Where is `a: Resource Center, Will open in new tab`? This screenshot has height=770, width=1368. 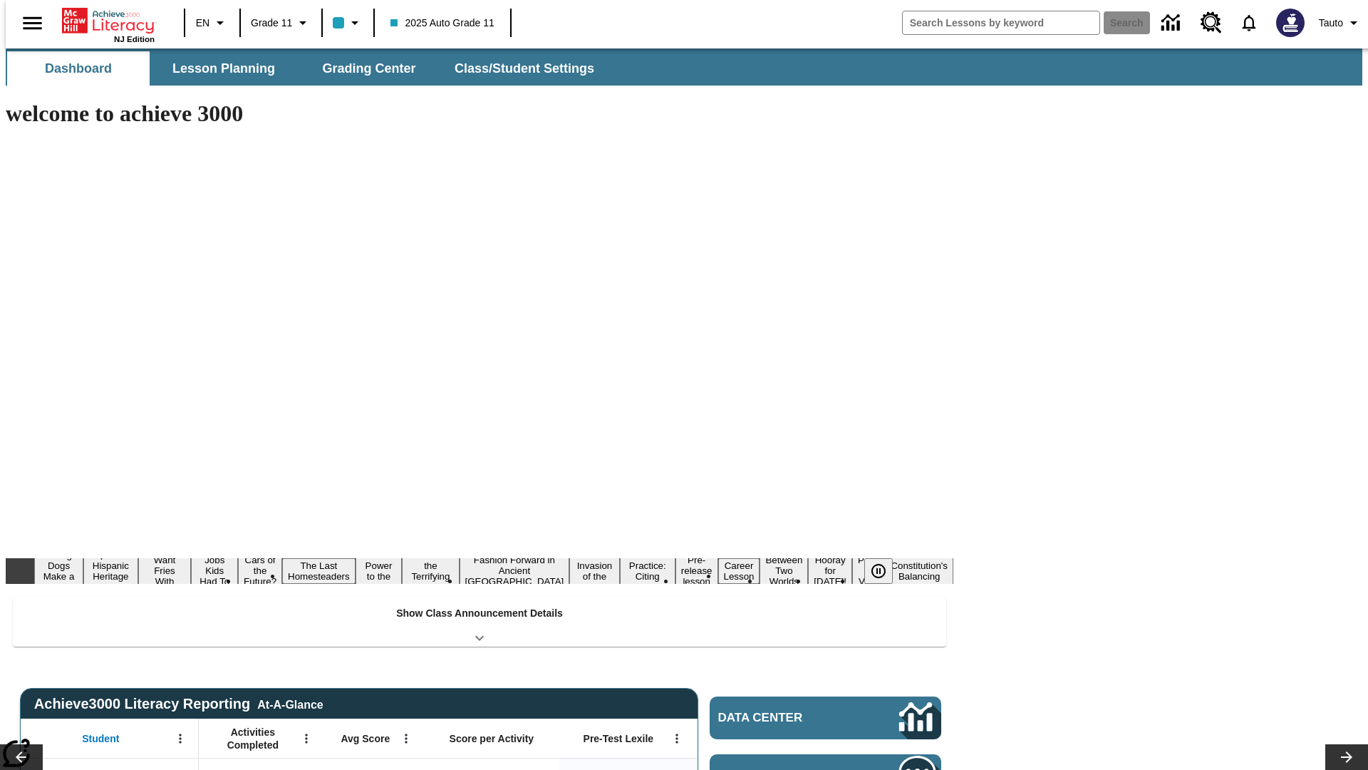
a: Resource Center, Will open in new tab is located at coordinates (1212, 23).